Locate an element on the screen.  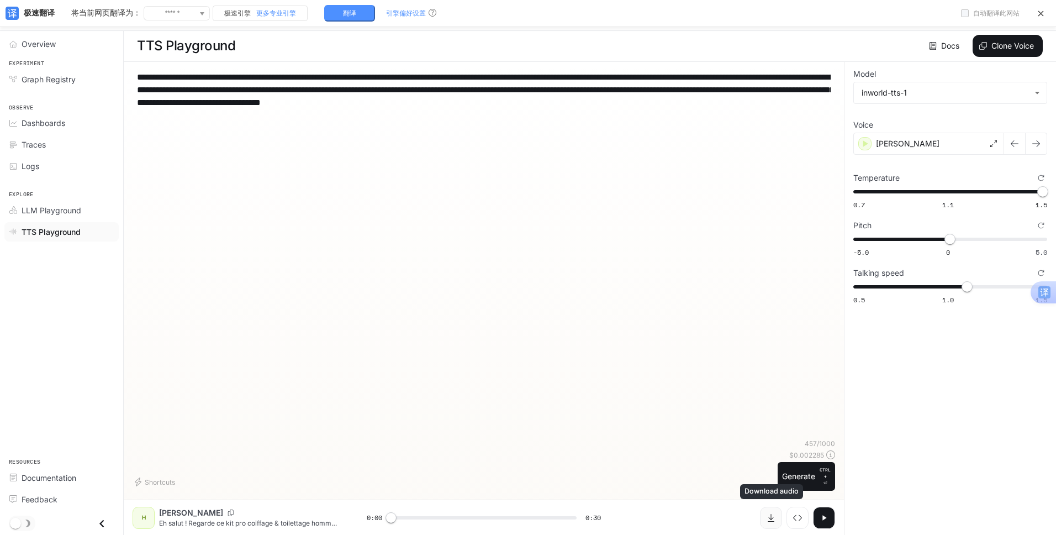
span: 0:00 is located at coordinates (375, 518).